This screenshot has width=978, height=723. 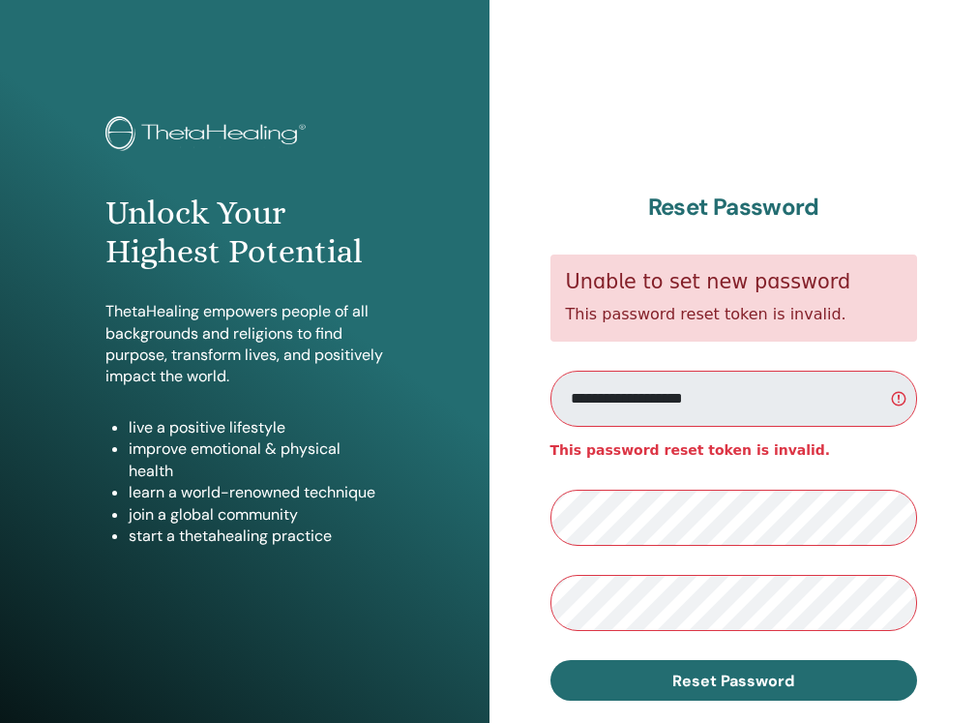 I want to click on h1: Unlock Your Highest Potential, so click(x=244, y=233).